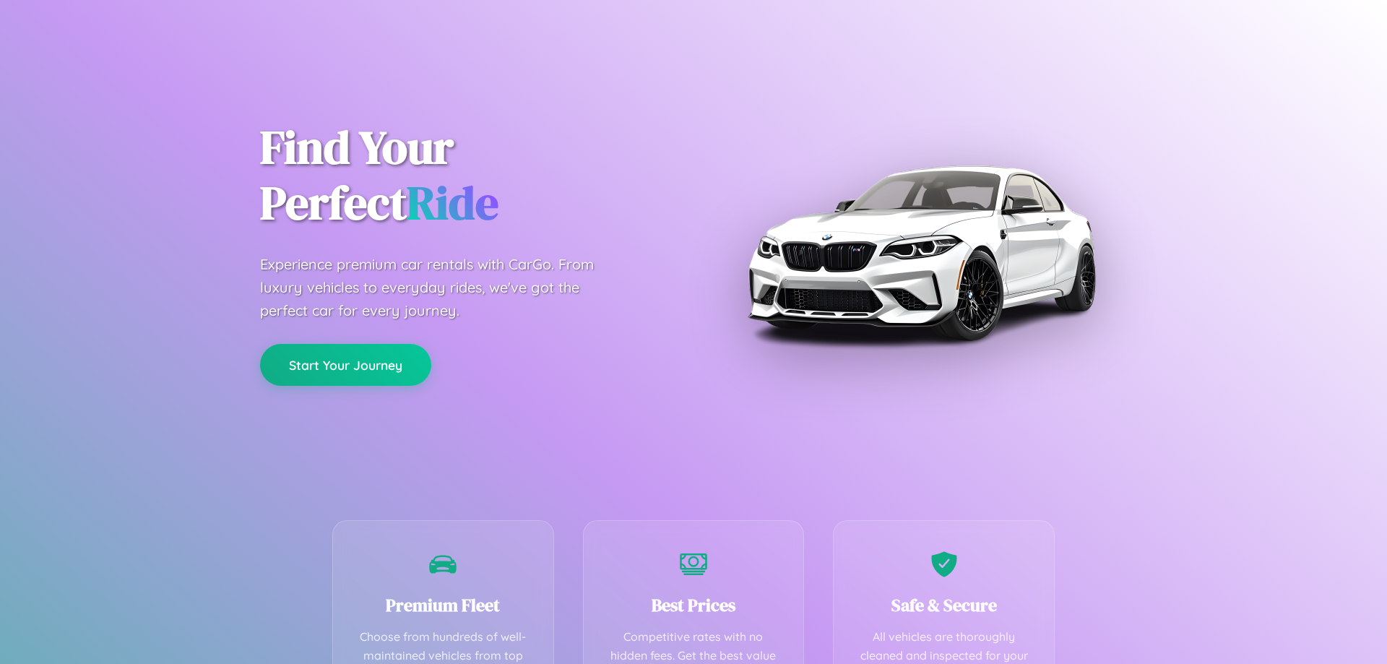 This screenshot has height=664, width=1387. I want to click on h1: Find Your Perfect, so click(466, 176).